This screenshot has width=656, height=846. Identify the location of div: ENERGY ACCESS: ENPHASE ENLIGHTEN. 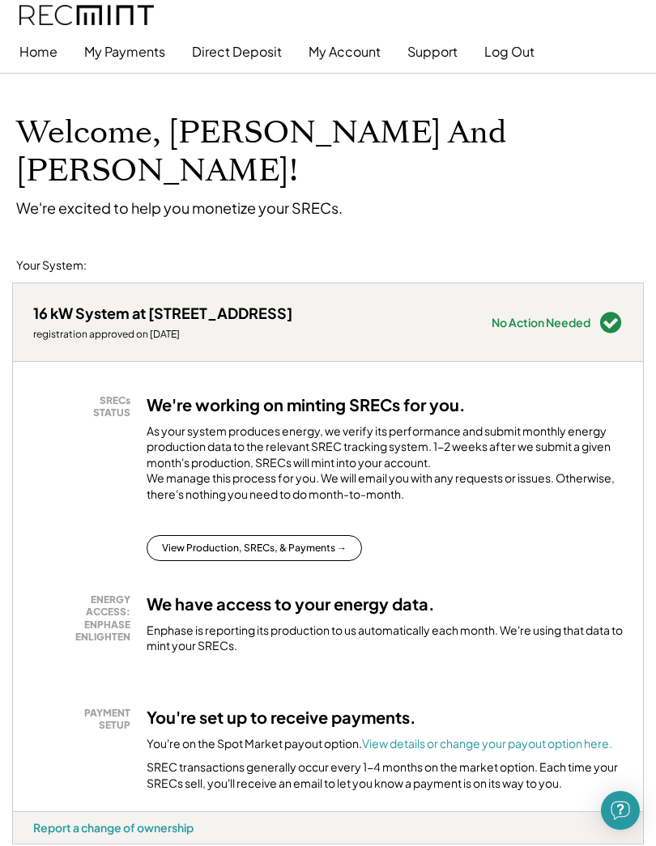
(86, 618).